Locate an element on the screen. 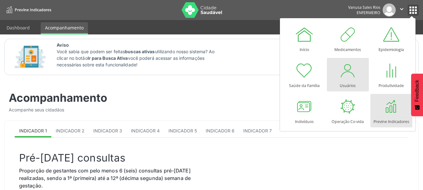 The height and width of the screenshot is (190, 423). a: Epidemiologia is located at coordinates (392, 39).